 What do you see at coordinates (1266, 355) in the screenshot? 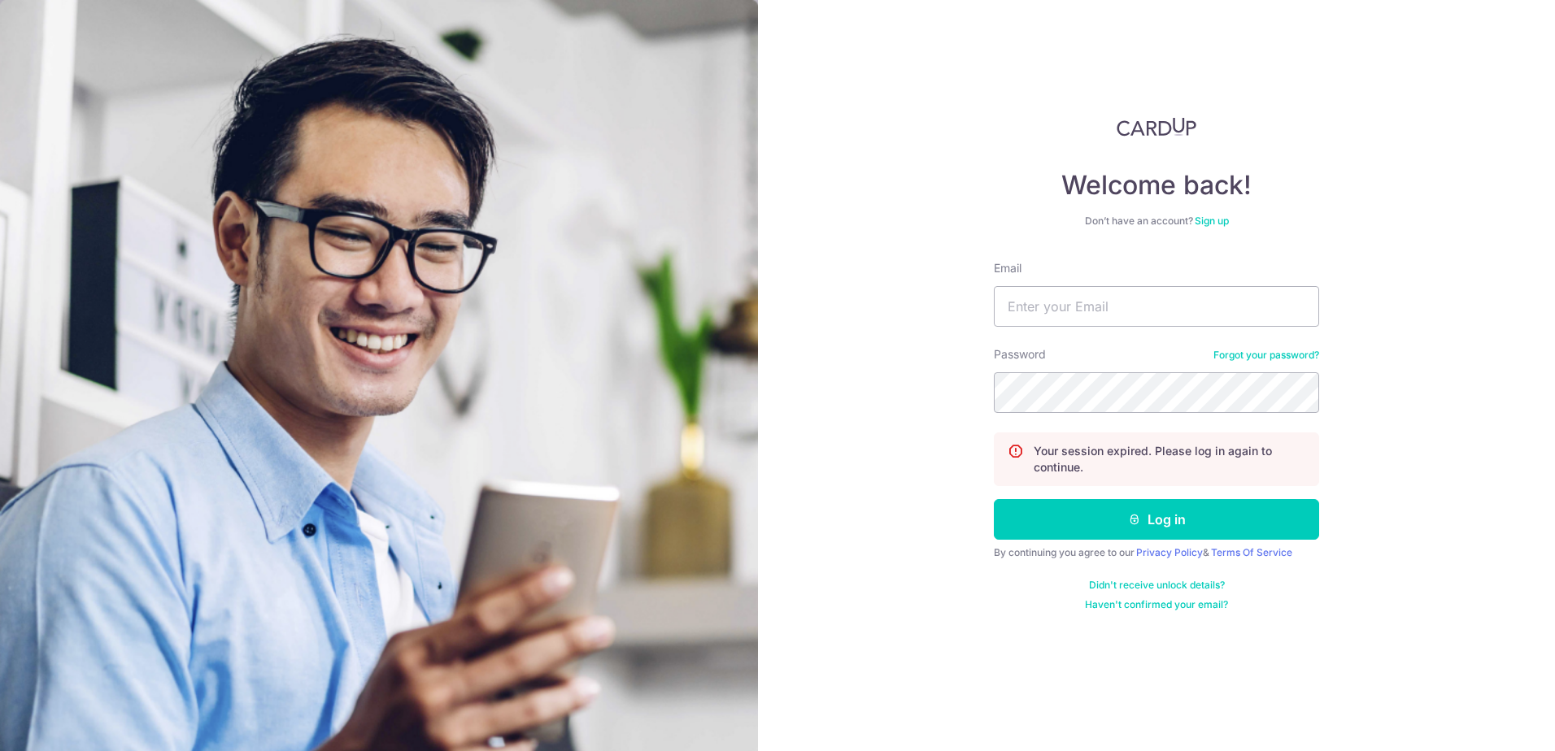
I see `a: Forgot your password?` at bounding box center [1266, 355].